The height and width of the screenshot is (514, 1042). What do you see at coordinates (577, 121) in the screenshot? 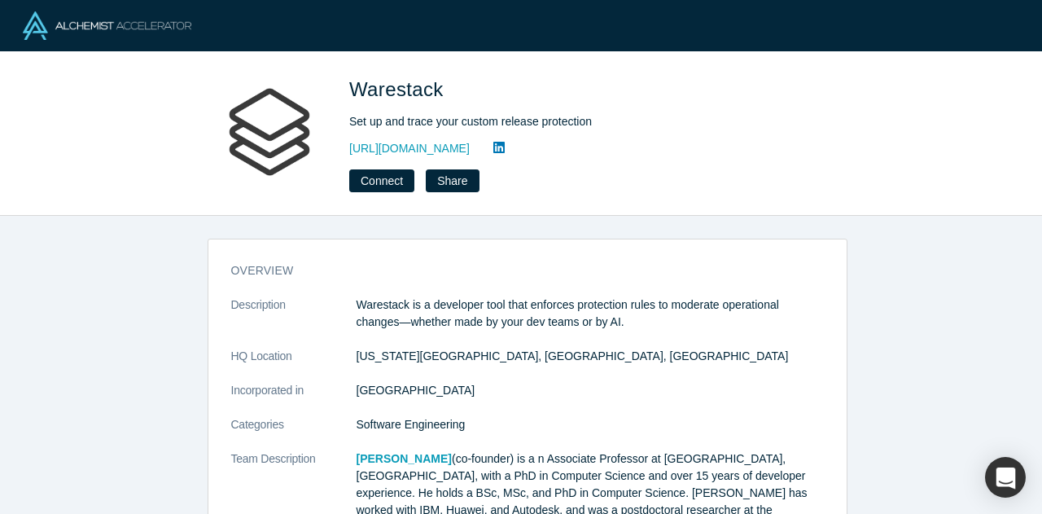
I see `div: Set up and trace your custom release protection` at bounding box center [577, 121].